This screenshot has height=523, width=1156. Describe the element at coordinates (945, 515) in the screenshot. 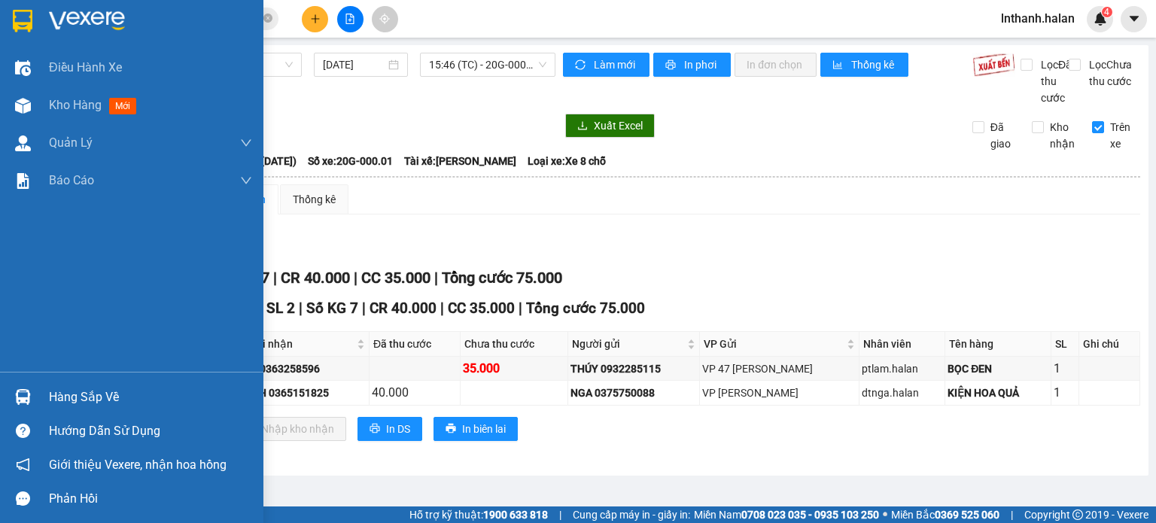

I see `span: Miền Bắc` at that location.